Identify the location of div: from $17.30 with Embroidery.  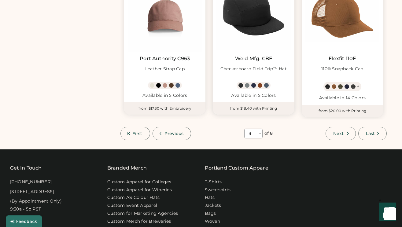
(165, 109).